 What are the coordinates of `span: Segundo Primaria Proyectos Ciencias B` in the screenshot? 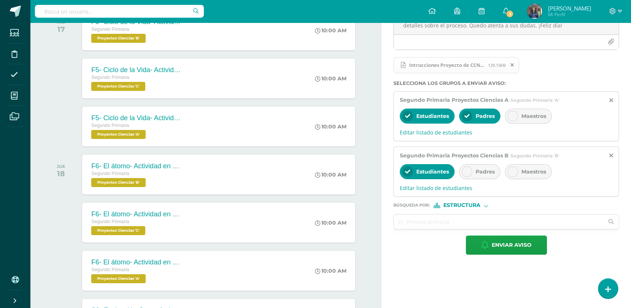 It's located at (454, 155).